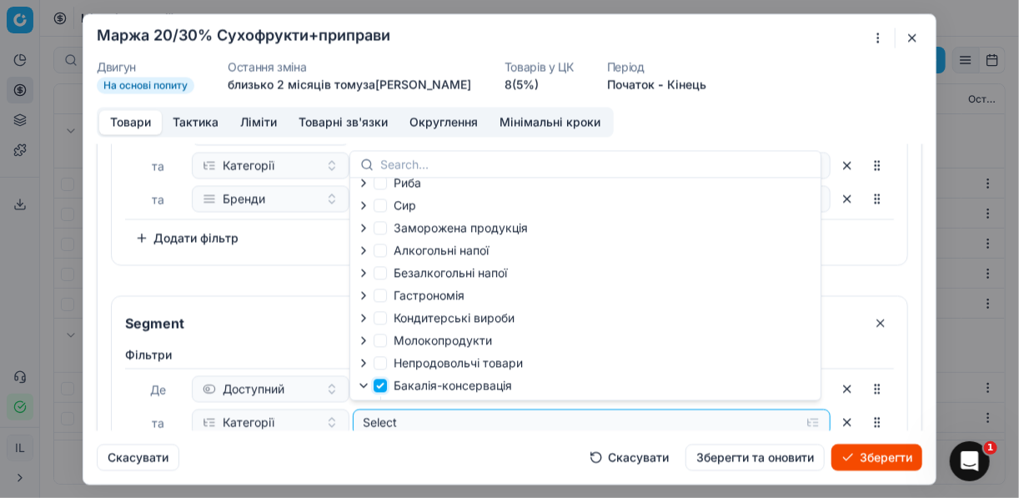 The image size is (1019, 498). I want to click on span: Де, so click(158, 389).